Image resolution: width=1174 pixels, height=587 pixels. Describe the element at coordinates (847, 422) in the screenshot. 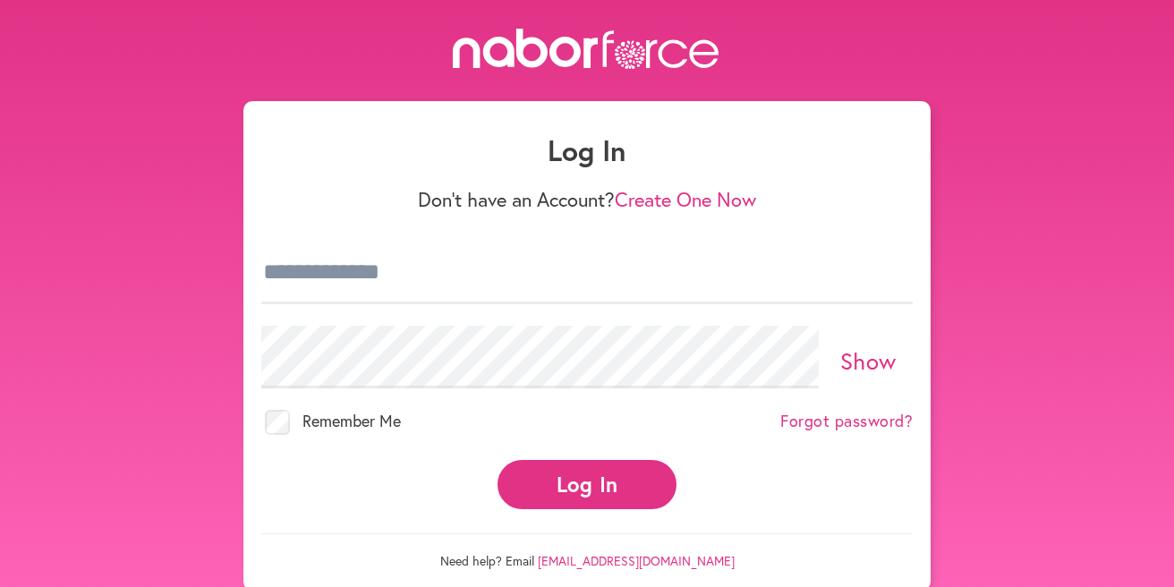

I see `a: Forgot password?` at that location.